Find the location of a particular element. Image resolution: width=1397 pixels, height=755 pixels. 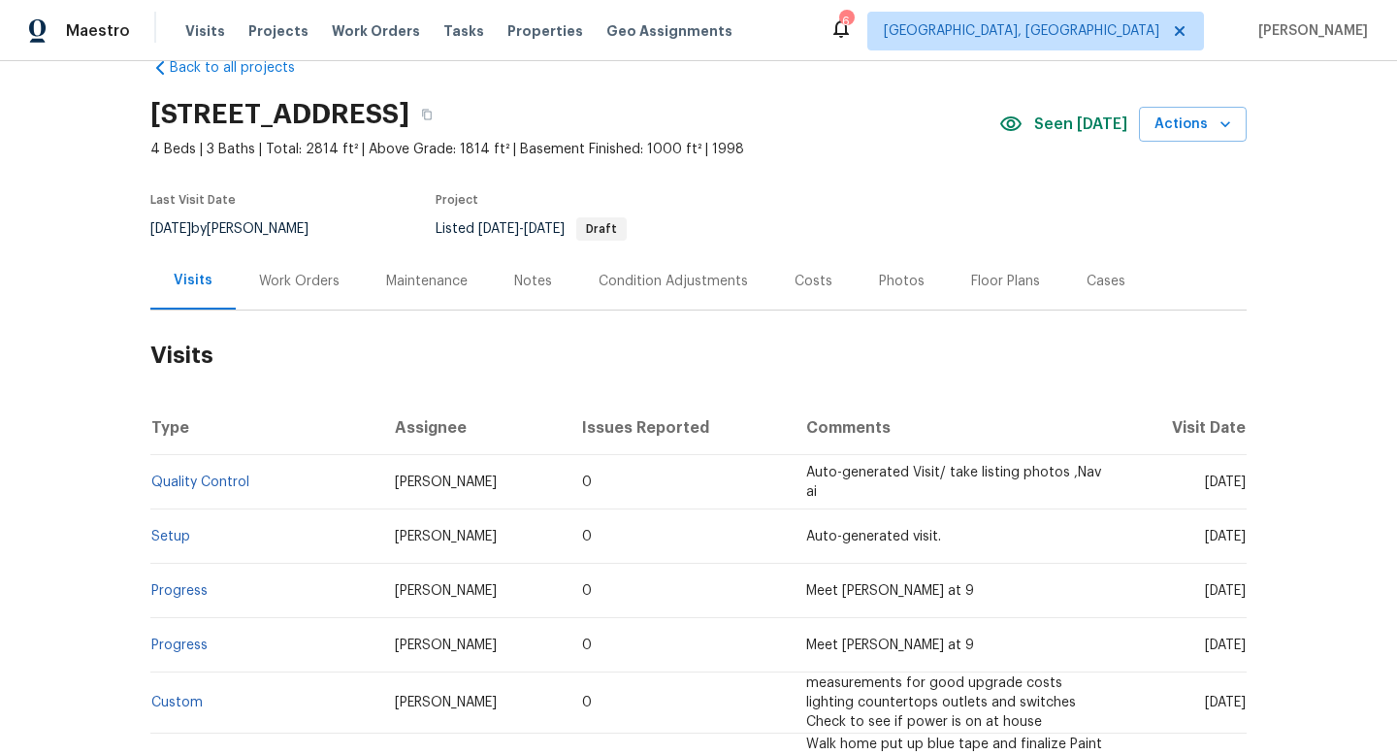

span: Geo Assignments is located at coordinates (669, 31).